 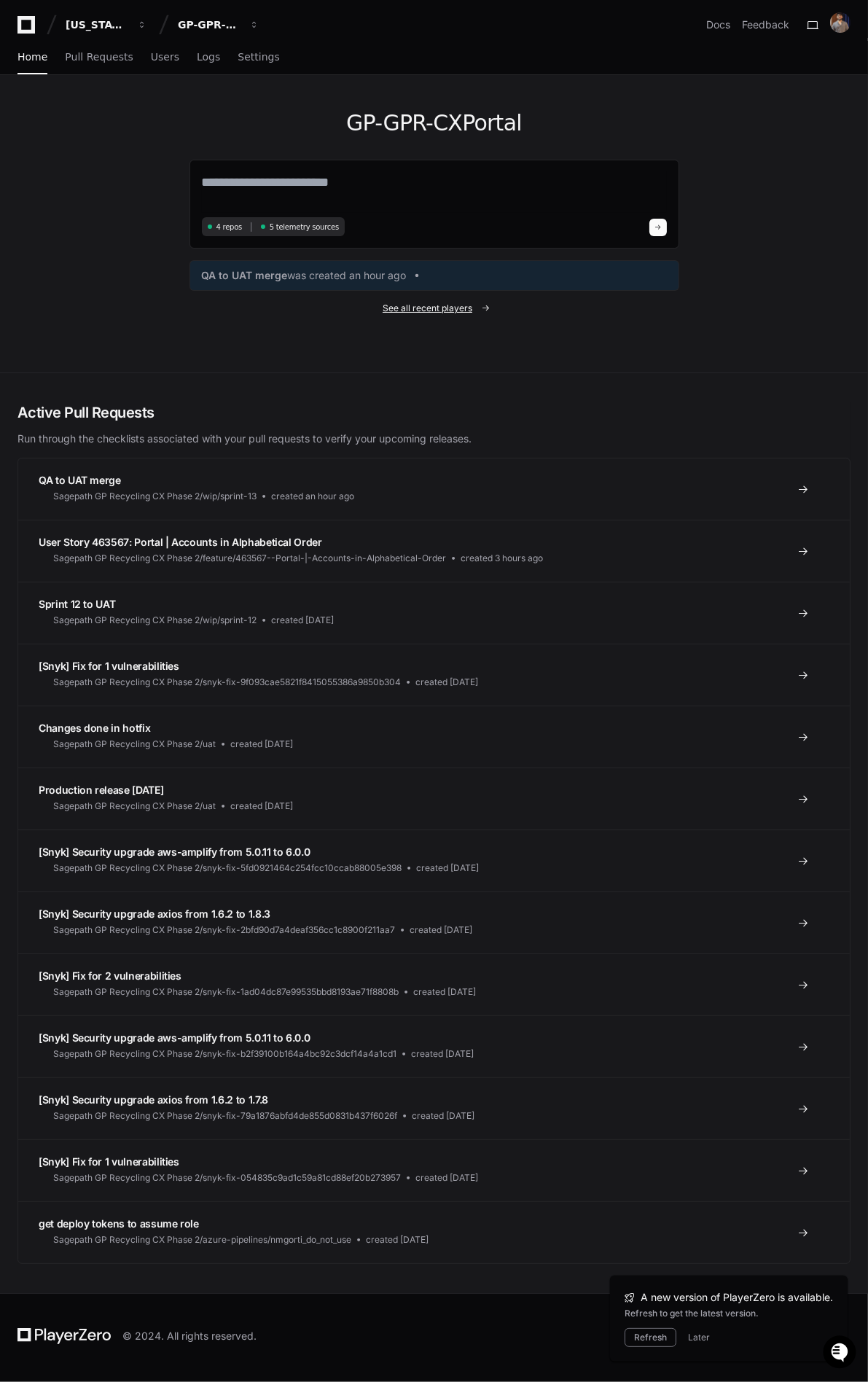 What do you see at coordinates (28, 121) in the screenshot?
I see `img: 1736555170064-99ba0984-63c1-480f-8ee9-699278ef63ed` at bounding box center [28, 121].